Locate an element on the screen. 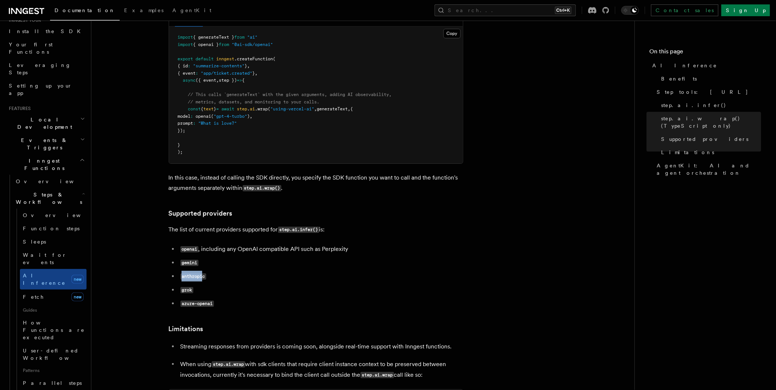 Image resolution: width=776 pixels, height=390 pixels. p: The list of current providers supported for is: is located at coordinates (316, 230).